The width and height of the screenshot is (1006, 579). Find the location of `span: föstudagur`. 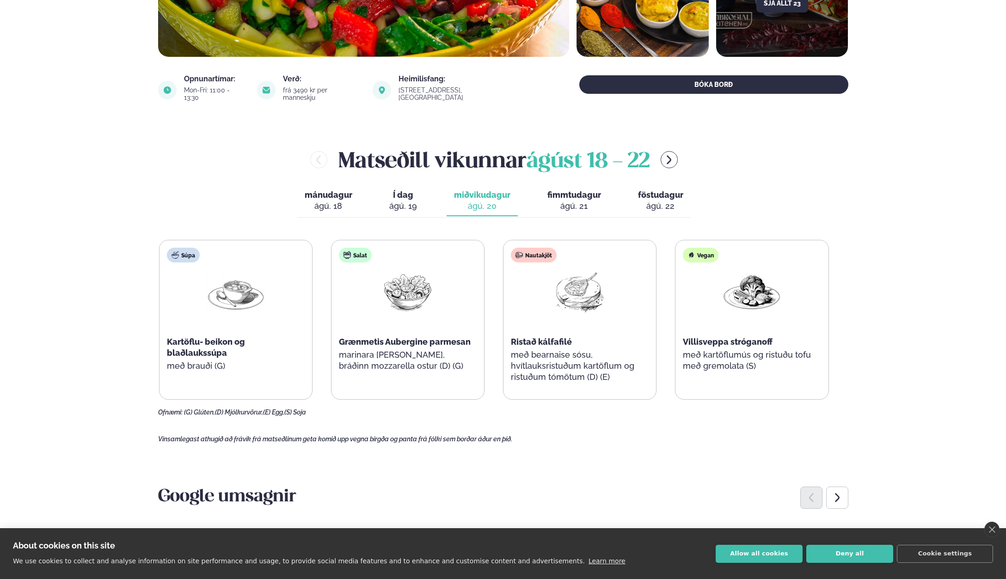

span: föstudagur is located at coordinates (660, 195).